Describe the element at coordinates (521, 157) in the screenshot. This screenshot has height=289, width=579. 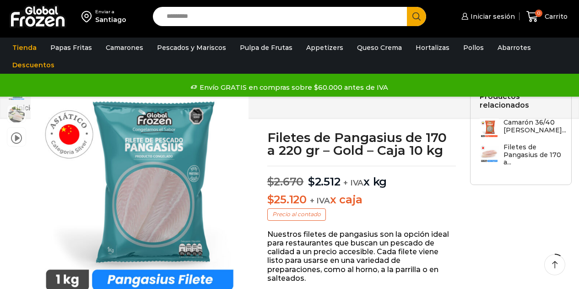
I see `a: Filetes de Pangasius de 170 a...` at that location.